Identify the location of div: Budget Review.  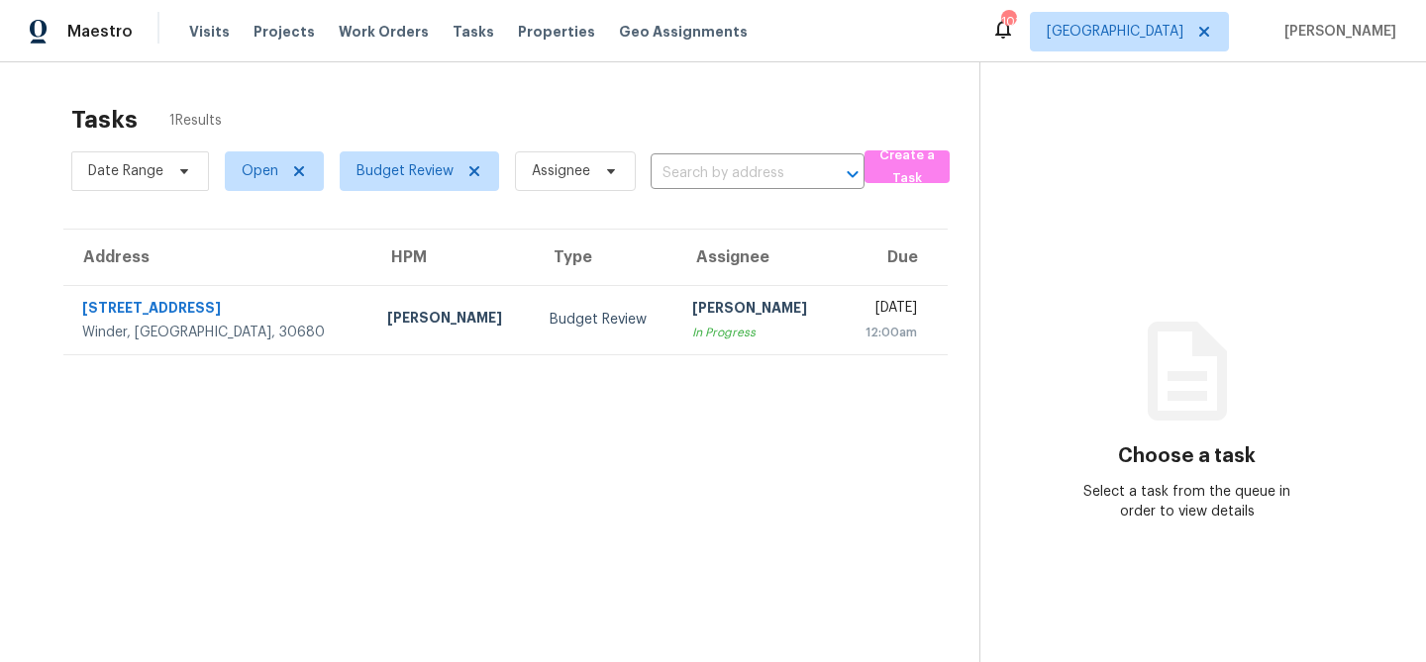
(605, 320).